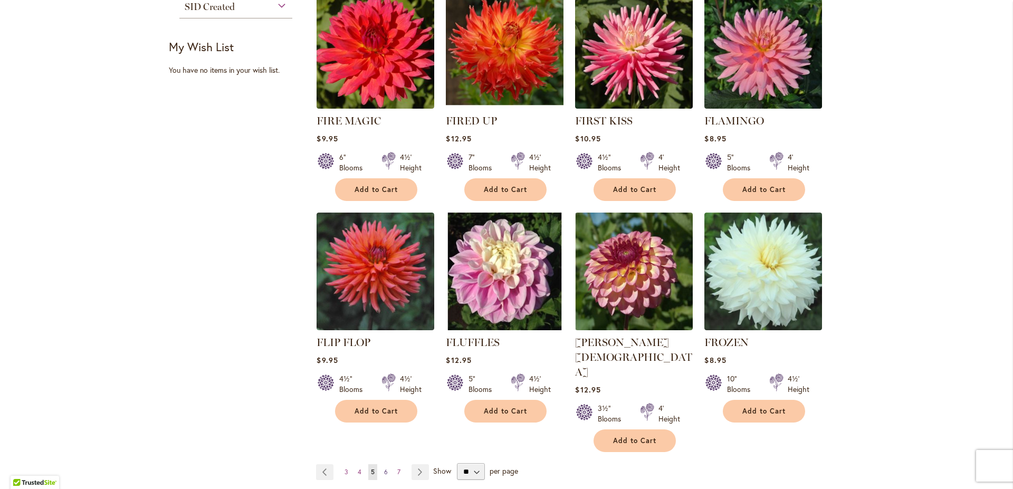  What do you see at coordinates (399, 472) in the screenshot?
I see `span: 7` at bounding box center [399, 472].